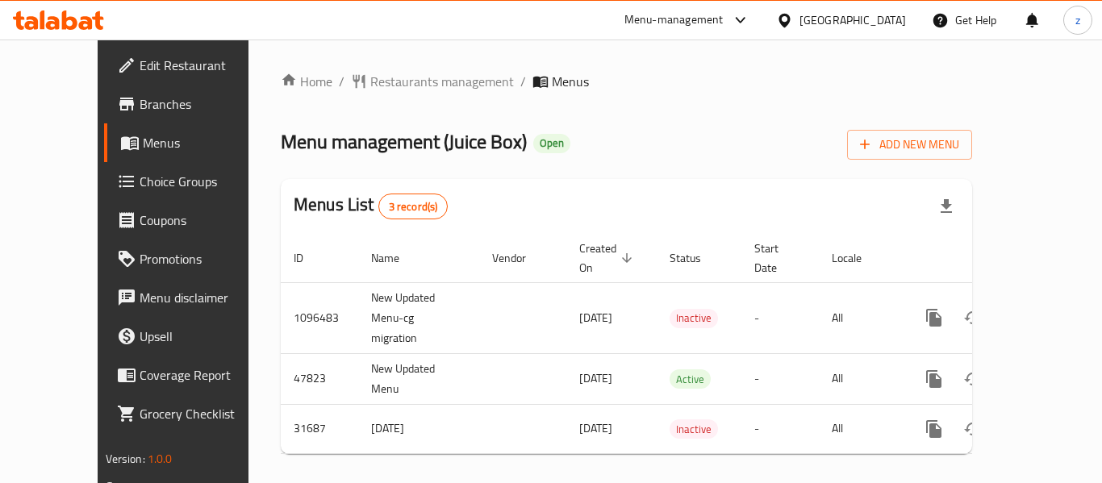 This screenshot has width=1102, height=483. What do you see at coordinates (204, 220) in the screenshot?
I see `span: Coupons` at bounding box center [204, 220].